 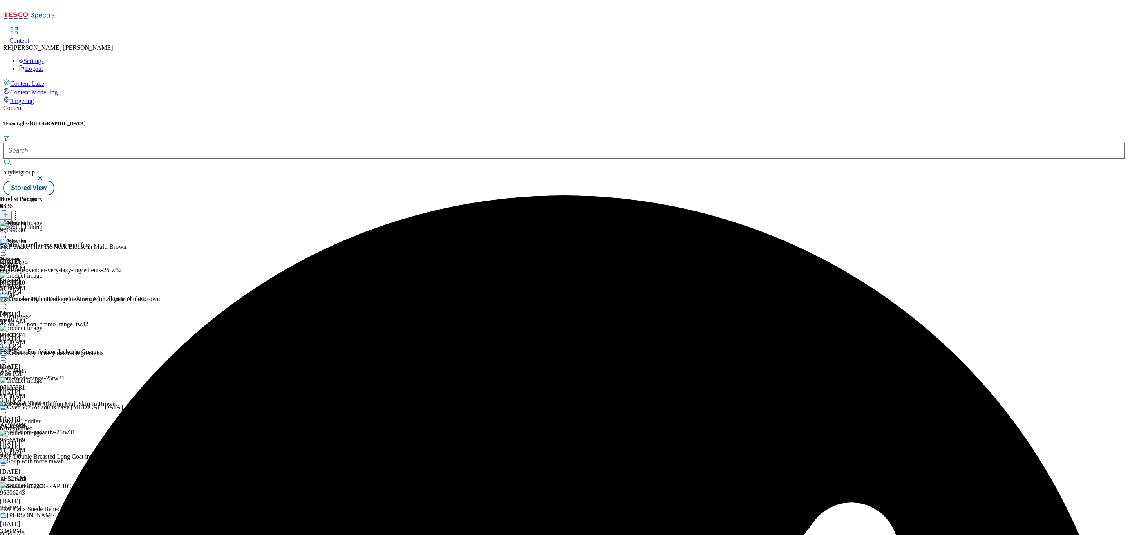 I want to click on a: Content Lake, so click(x=564, y=83).